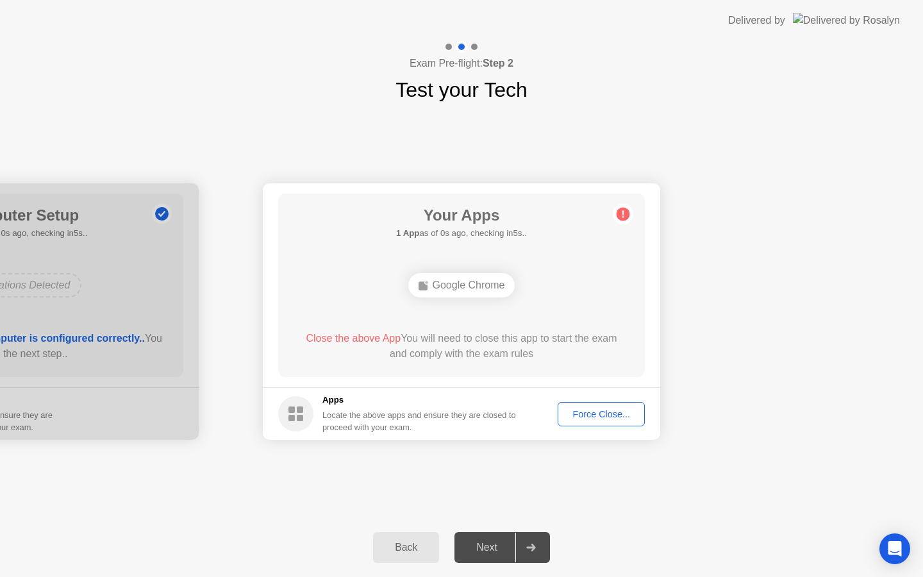  I want to click on div: You will need to close this app to start the exam and comply with the exam rules, so click(462, 346).